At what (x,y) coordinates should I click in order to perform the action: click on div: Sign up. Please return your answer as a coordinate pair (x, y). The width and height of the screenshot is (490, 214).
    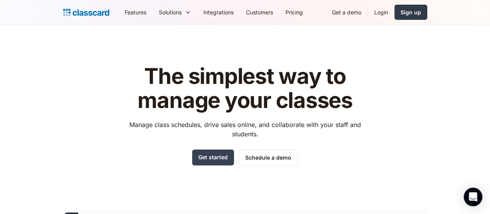
    Looking at the image, I should click on (411, 12).